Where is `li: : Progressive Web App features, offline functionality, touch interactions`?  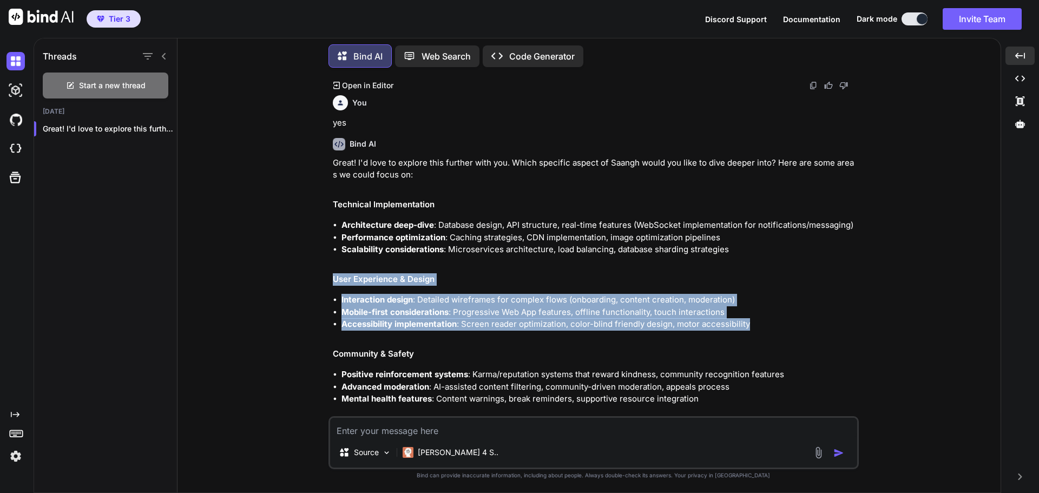 li: : Progressive Web App features, offline functionality, touch interactions is located at coordinates (599, 312).